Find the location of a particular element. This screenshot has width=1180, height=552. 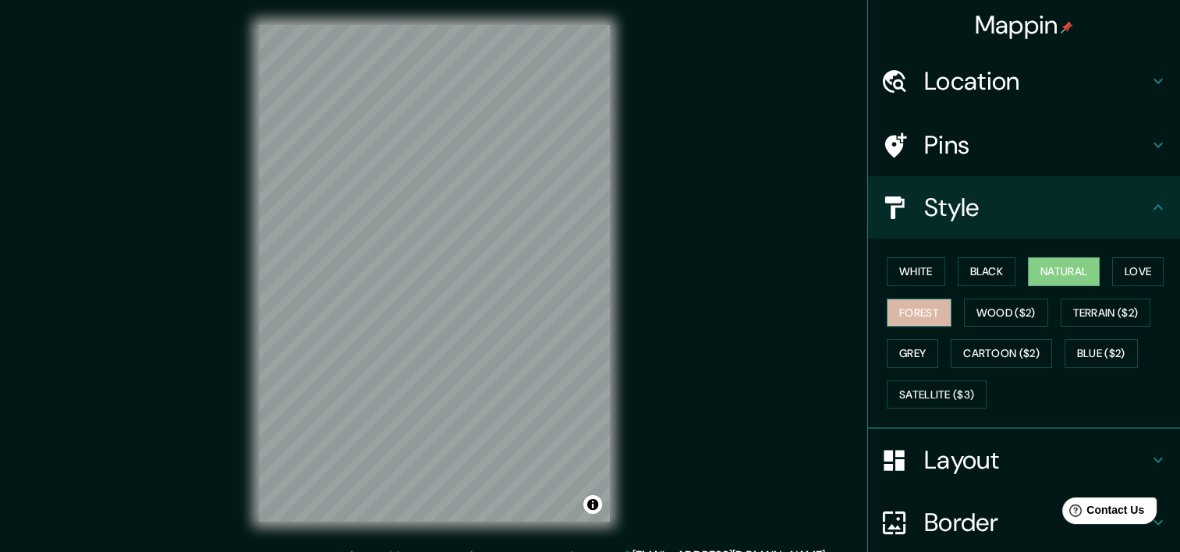

button: Satellite ($3) is located at coordinates (937, 395).